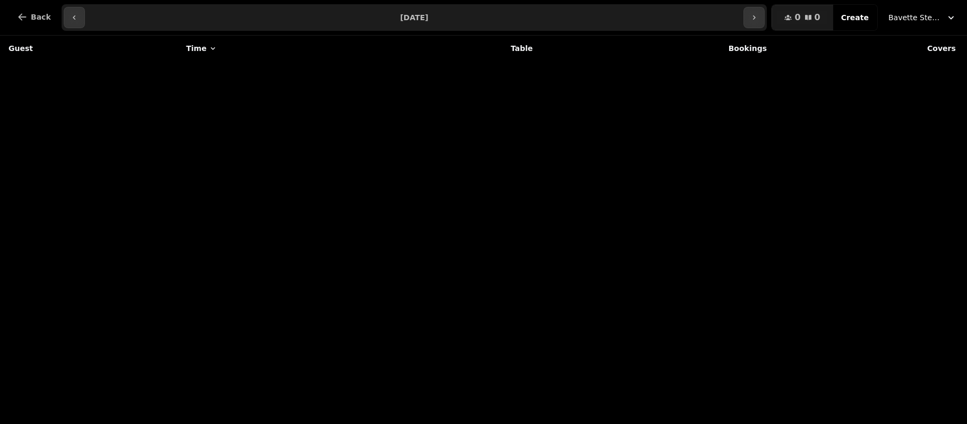 The width and height of the screenshot is (967, 424). What do you see at coordinates (196, 48) in the screenshot?
I see `span: Time` at bounding box center [196, 48].